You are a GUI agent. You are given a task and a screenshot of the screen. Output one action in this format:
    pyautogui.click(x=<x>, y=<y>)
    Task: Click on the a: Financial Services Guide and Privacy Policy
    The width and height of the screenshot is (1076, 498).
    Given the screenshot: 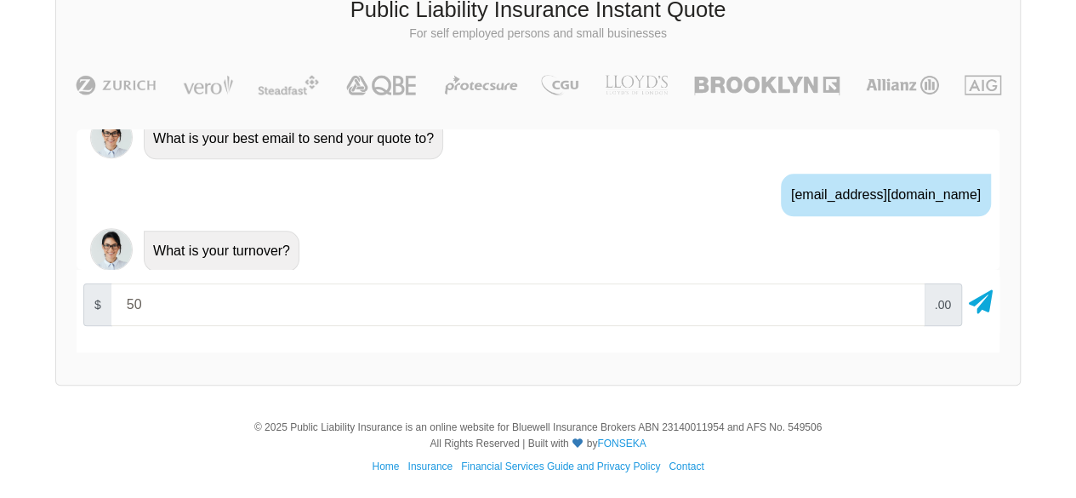 What is the action you would take?
    pyautogui.click(x=561, y=466)
    